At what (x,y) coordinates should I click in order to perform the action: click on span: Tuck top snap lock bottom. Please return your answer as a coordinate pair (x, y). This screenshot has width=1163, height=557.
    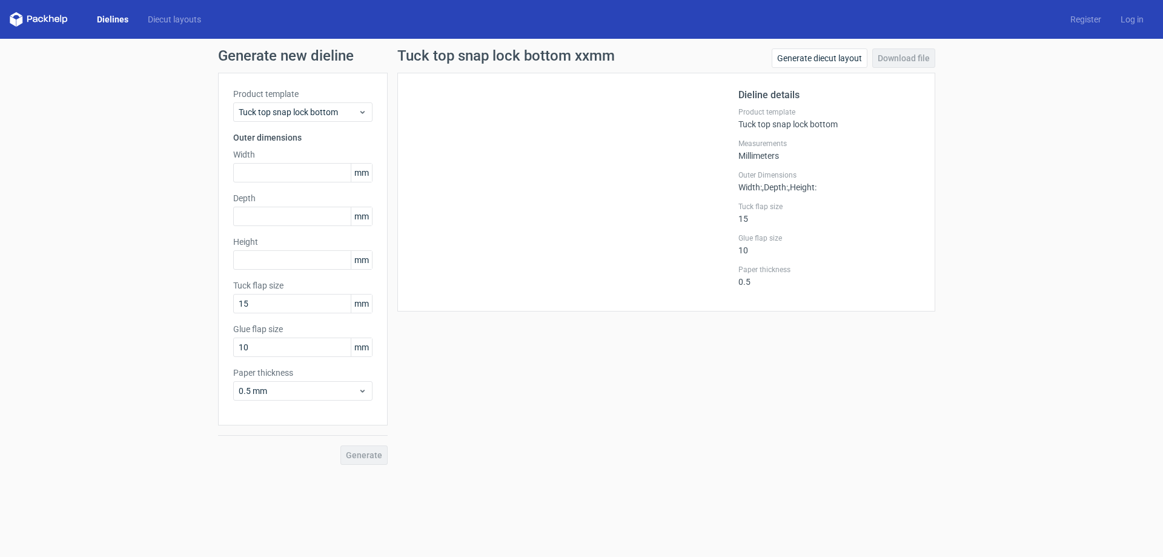
    Looking at the image, I should click on (298, 112).